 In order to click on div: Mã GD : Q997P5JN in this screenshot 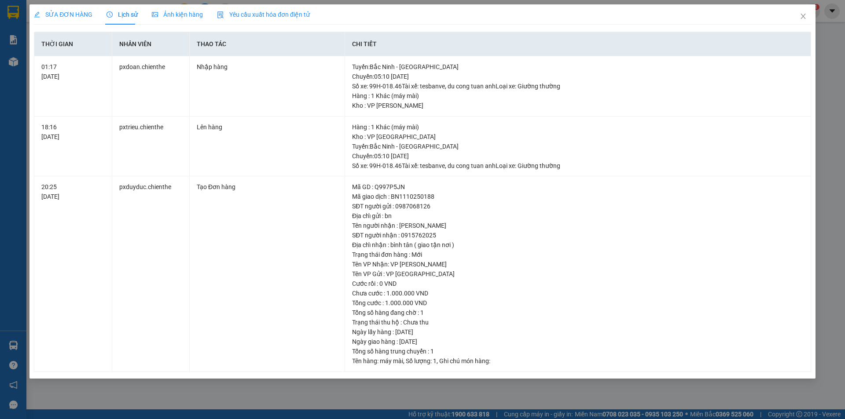, I will do `click(578, 187)`.